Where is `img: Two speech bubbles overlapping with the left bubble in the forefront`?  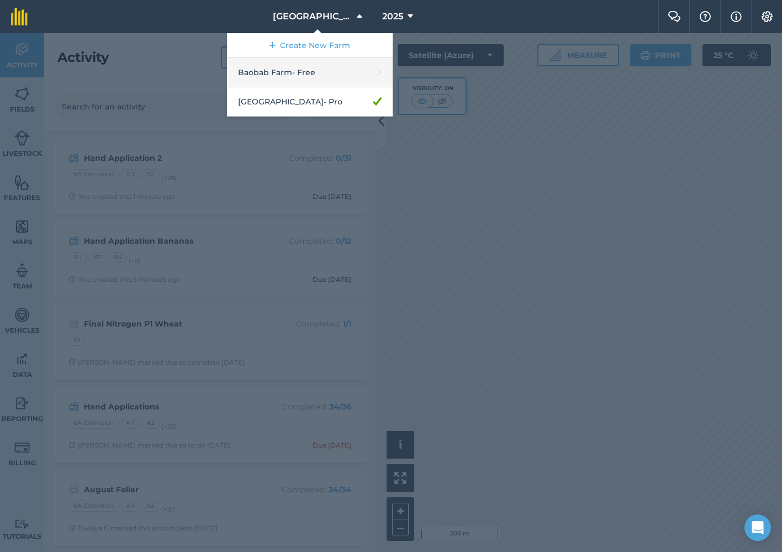
img: Two speech bubbles overlapping with the left bubble in the forefront is located at coordinates (674, 17).